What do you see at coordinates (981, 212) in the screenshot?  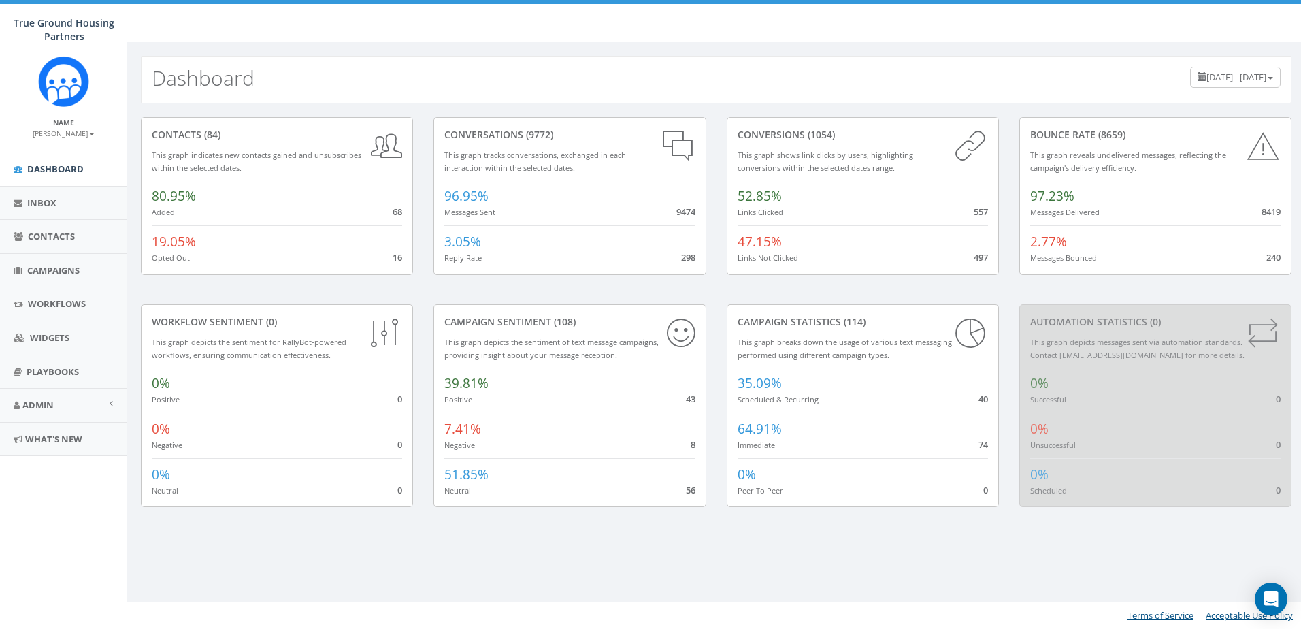 I see `span: 557` at bounding box center [981, 212].